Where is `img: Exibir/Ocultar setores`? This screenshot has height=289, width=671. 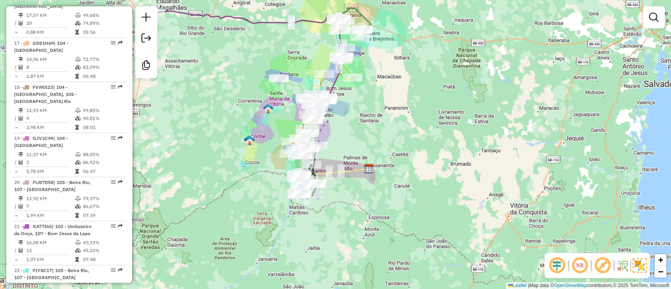
img: Exibir/Ocultar setores is located at coordinates (640, 265).